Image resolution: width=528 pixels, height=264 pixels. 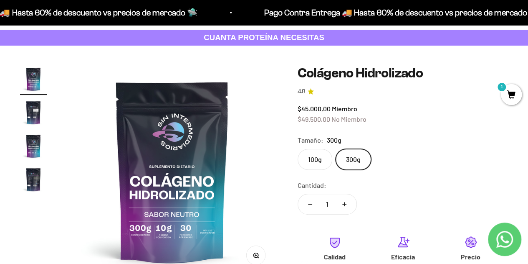 I want to click on button: Aumentar cantidad, so click(x=345, y=204).